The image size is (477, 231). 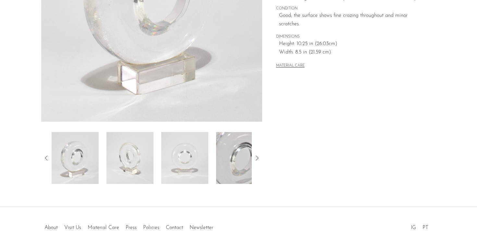 I want to click on button: MATERIAL CARE, so click(x=290, y=66).